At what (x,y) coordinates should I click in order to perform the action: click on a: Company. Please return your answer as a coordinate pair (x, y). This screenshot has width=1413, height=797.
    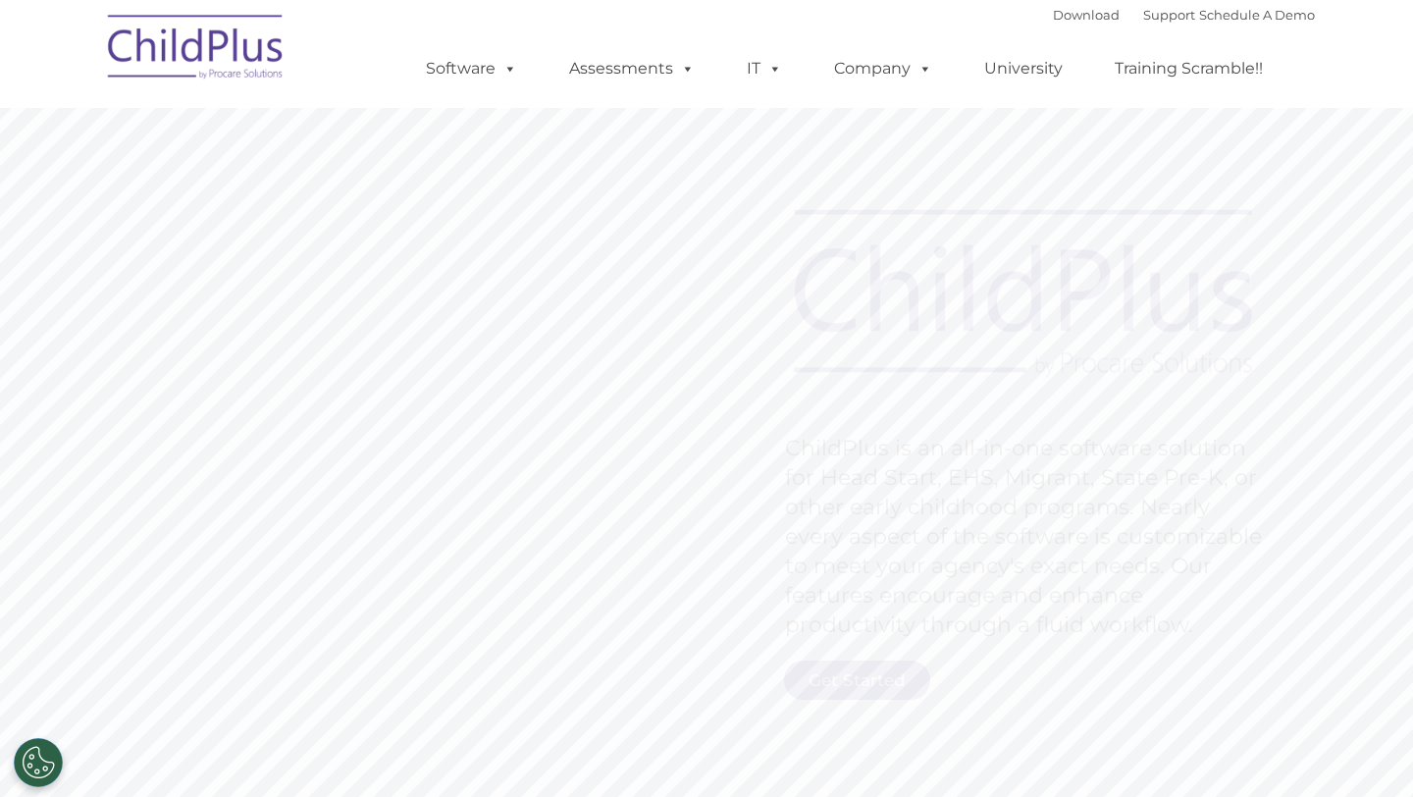
    Looking at the image, I should click on (883, 69).